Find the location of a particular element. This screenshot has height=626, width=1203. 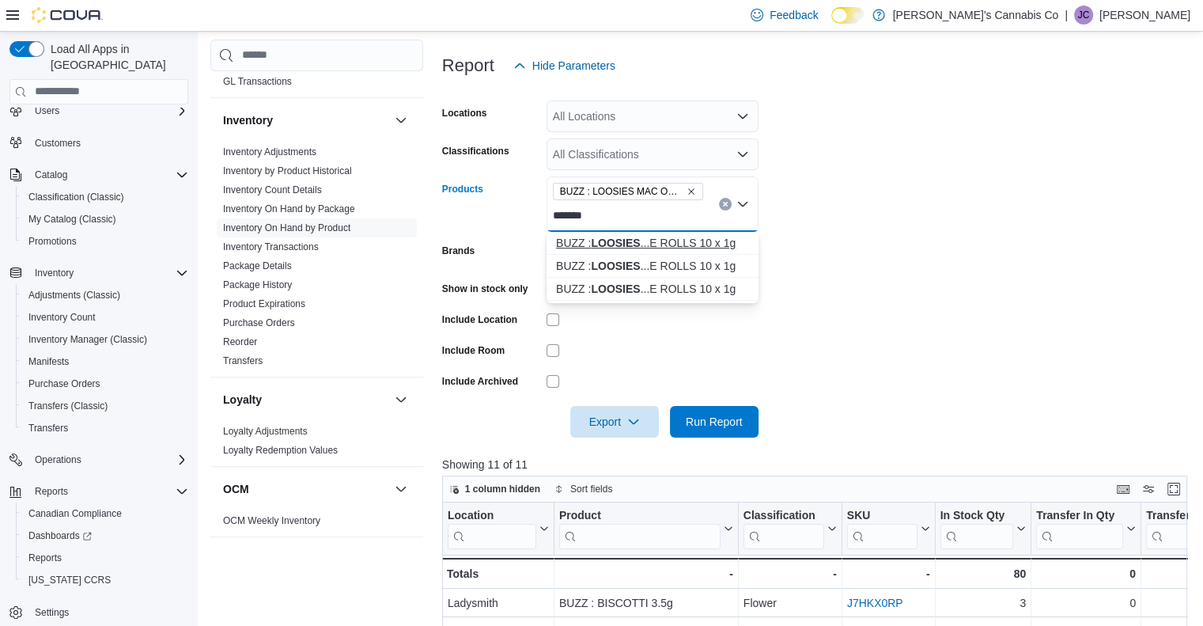

p: Showing 11 of 11 is located at coordinates (819, 464).